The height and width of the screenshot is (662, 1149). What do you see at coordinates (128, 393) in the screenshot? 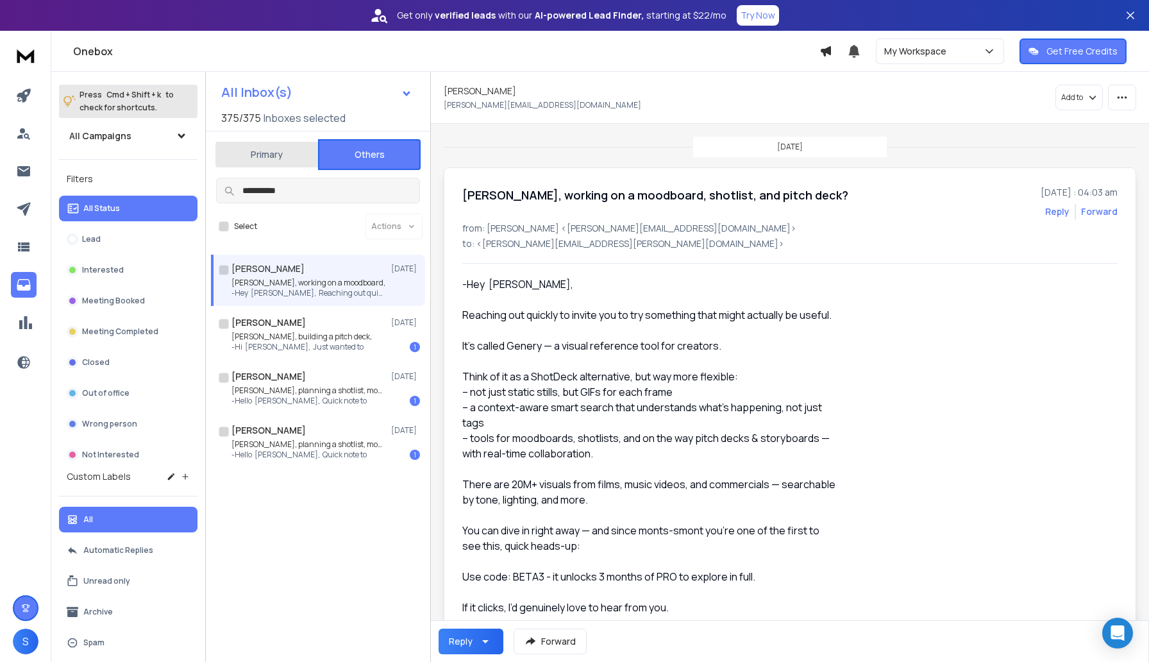
I see `button: Out of office` at bounding box center [128, 393].